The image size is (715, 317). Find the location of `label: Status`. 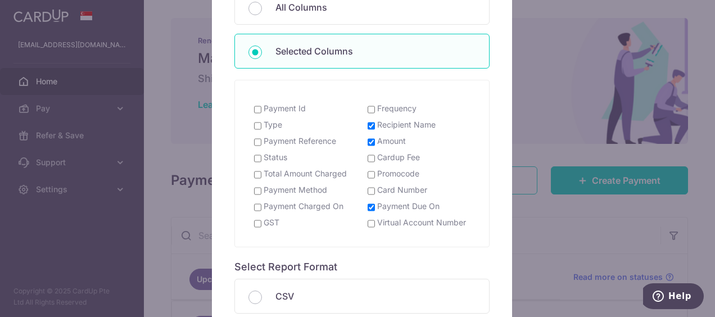

label: Status is located at coordinates (276, 157).